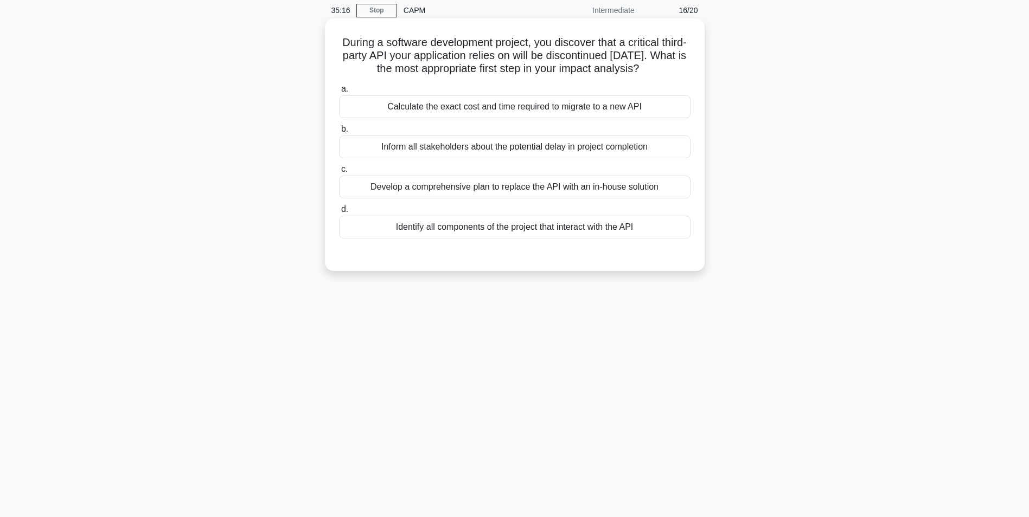  I want to click on span: c., so click(344, 169).